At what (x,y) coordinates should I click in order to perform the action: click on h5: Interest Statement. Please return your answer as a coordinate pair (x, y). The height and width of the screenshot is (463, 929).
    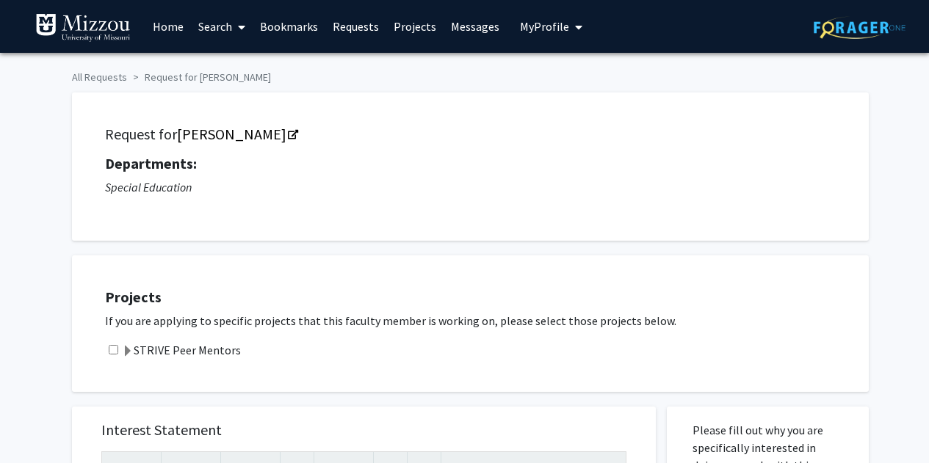
    Looking at the image, I should click on (363, 430).